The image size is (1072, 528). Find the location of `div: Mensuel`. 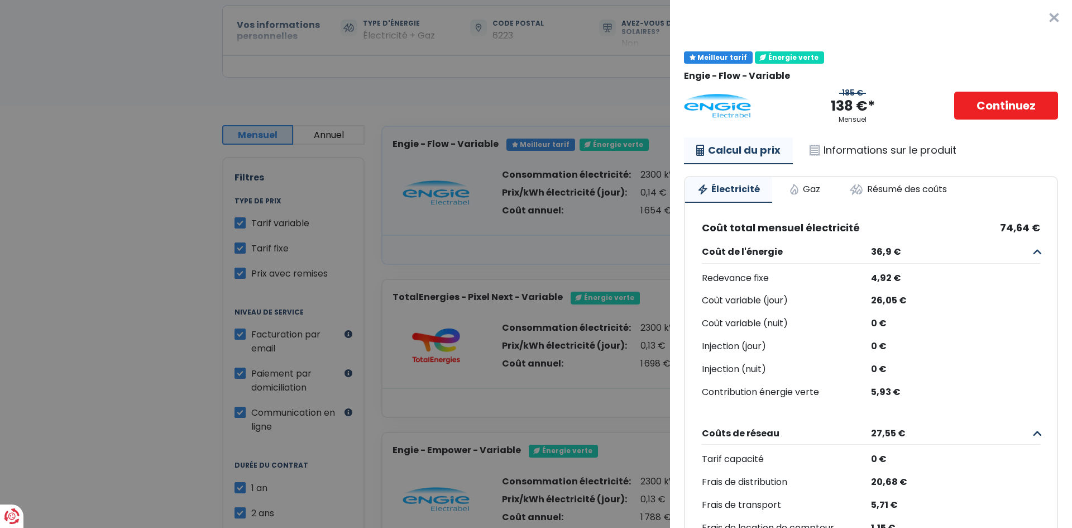

div: Mensuel is located at coordinates (853, 119).